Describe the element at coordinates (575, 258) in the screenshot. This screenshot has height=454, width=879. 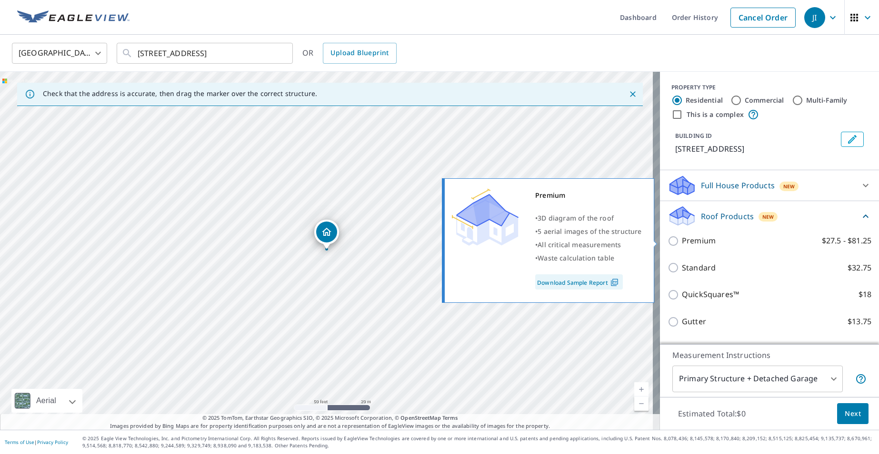
I see `span: Waste calculation table` at that location.